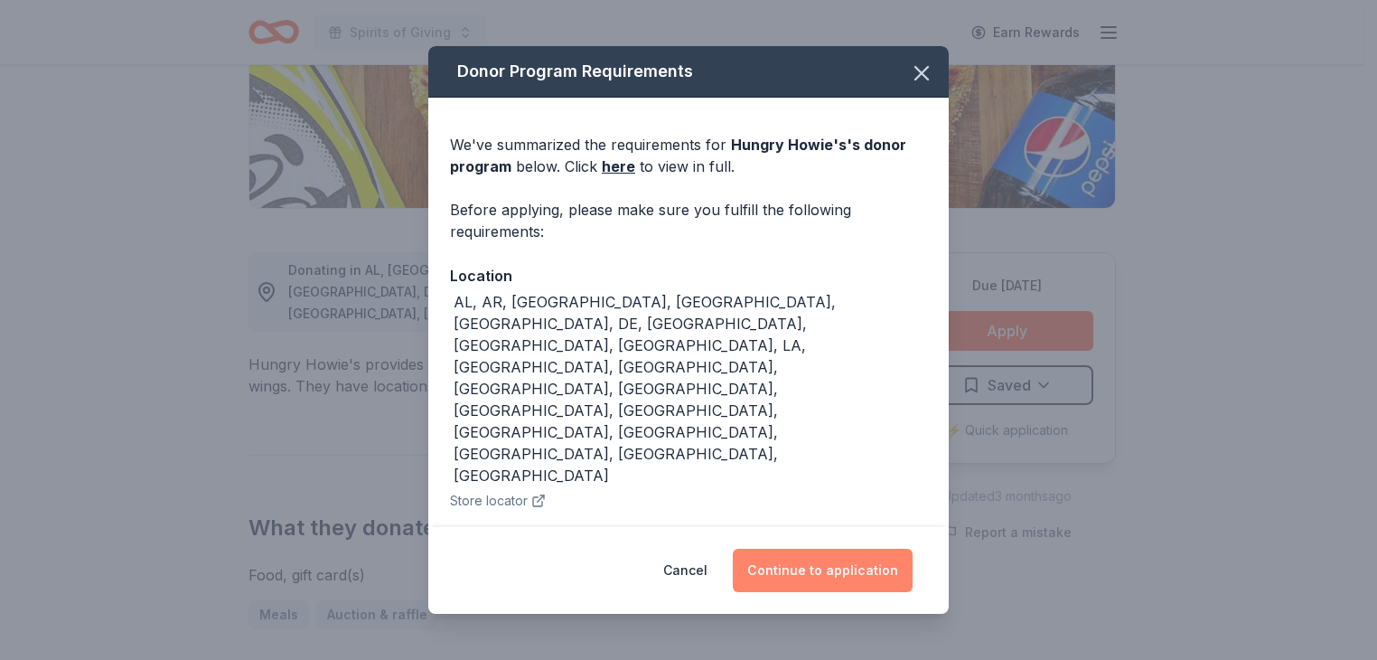  I want to click on button: Store locator, so click(498, 501).